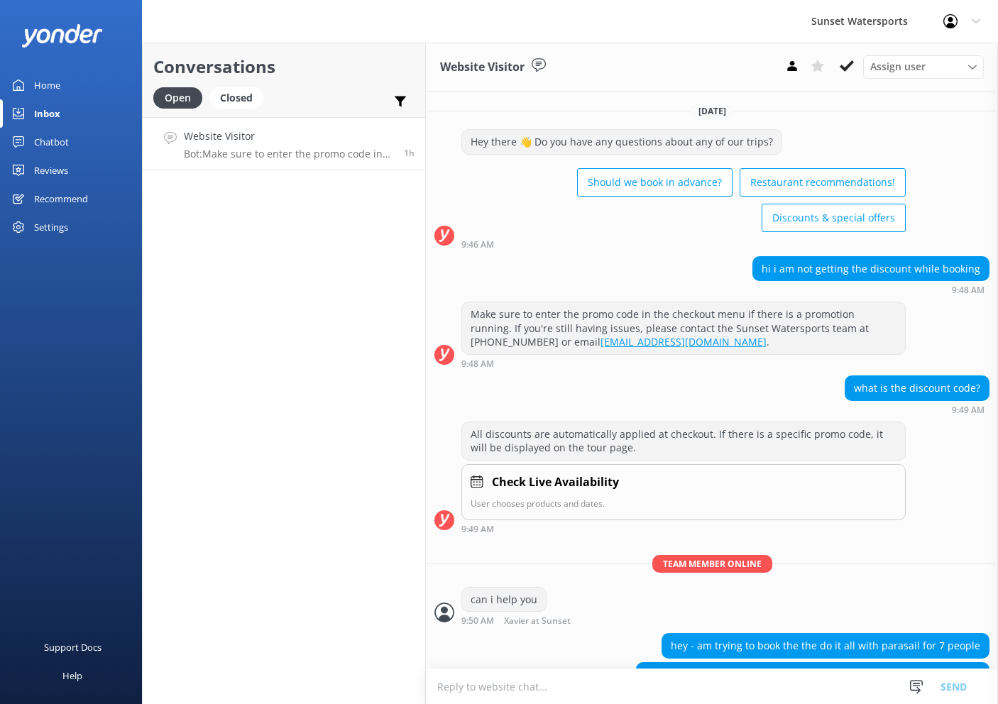  Describe the element at coordinates (555, 483) in the screenshot. I see `h4: Check Live Availability` at that location.